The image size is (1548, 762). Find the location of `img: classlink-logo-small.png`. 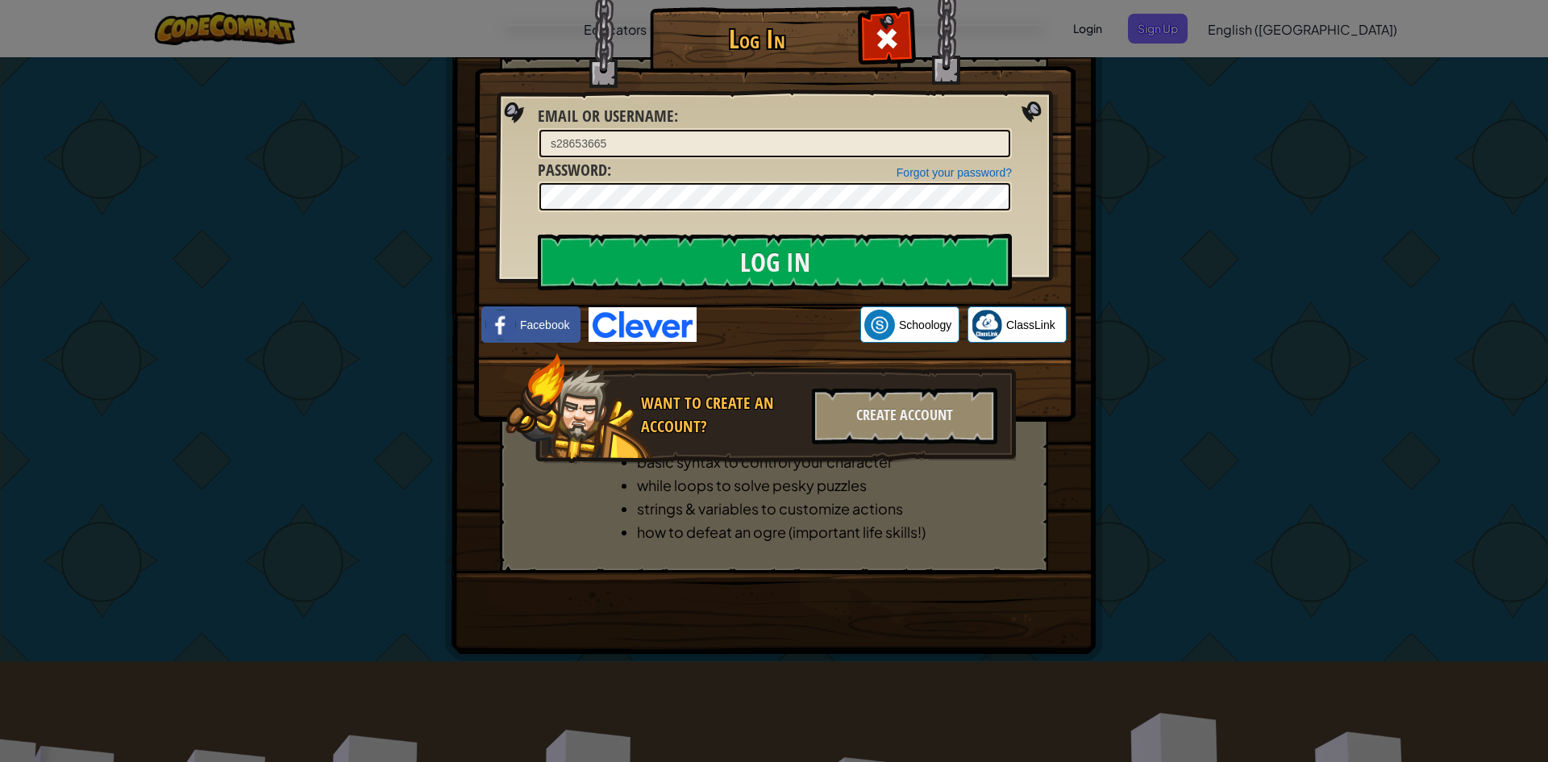

img: classlink-logo-small.png is located at coordinates (987, 325).